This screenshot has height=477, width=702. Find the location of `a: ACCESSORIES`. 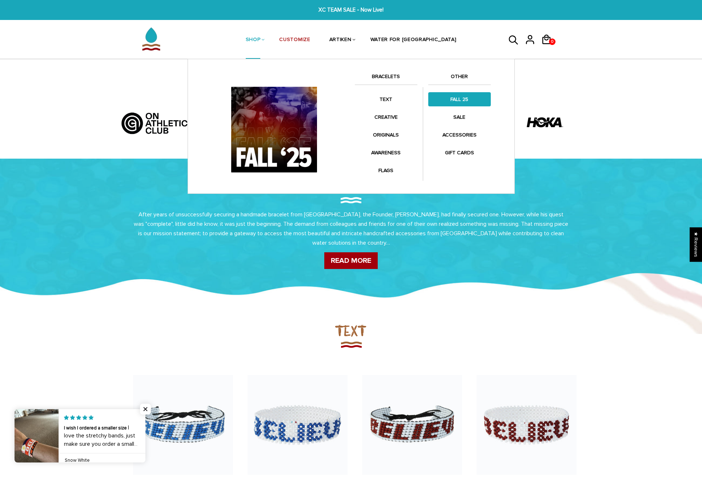

a: ACCESSORIES is located at coordinates (459, 135).